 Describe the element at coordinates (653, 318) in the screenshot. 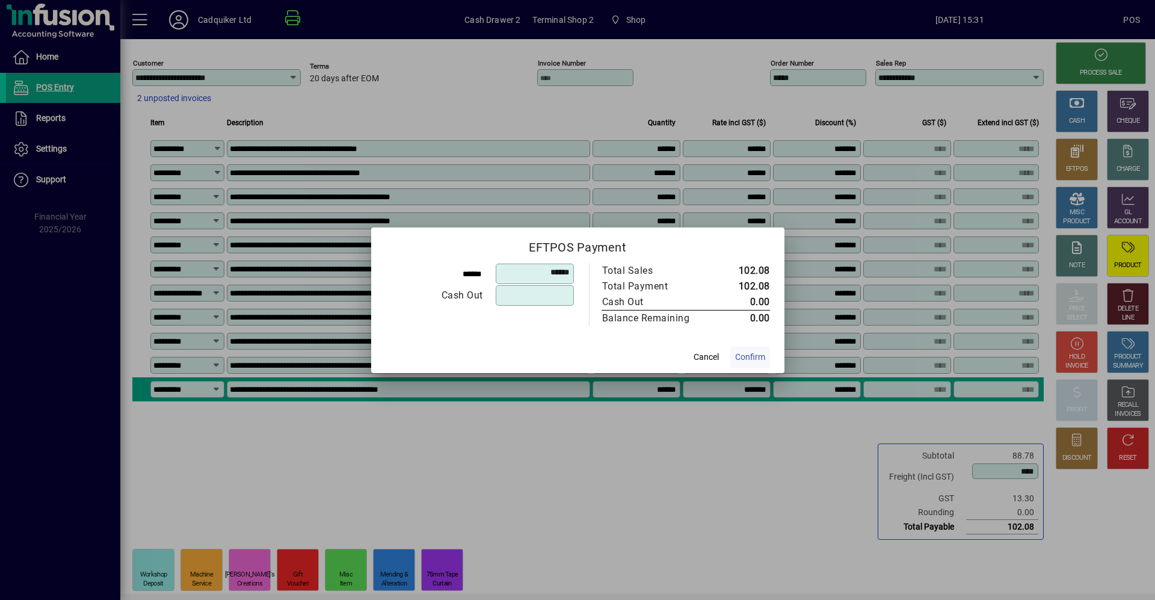

I see `div: Balance Remaining` at that location.